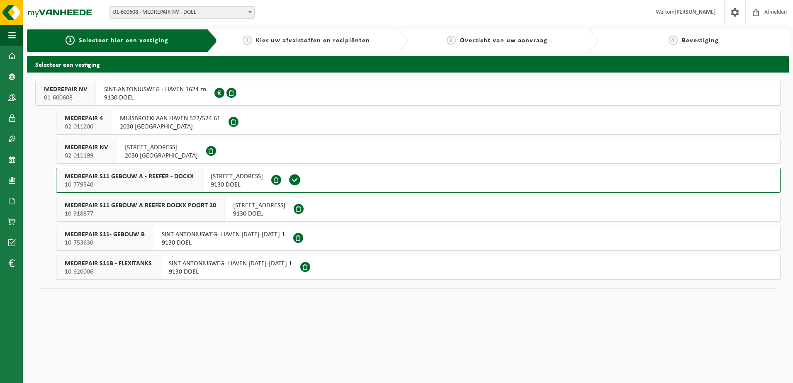 Image resolution: width=793 pixels, height=383 pixels. I want to click on span: MEDREPAIR S11 GEBOUW A REEFER DOCKX POORT 20, so click(140, 206).